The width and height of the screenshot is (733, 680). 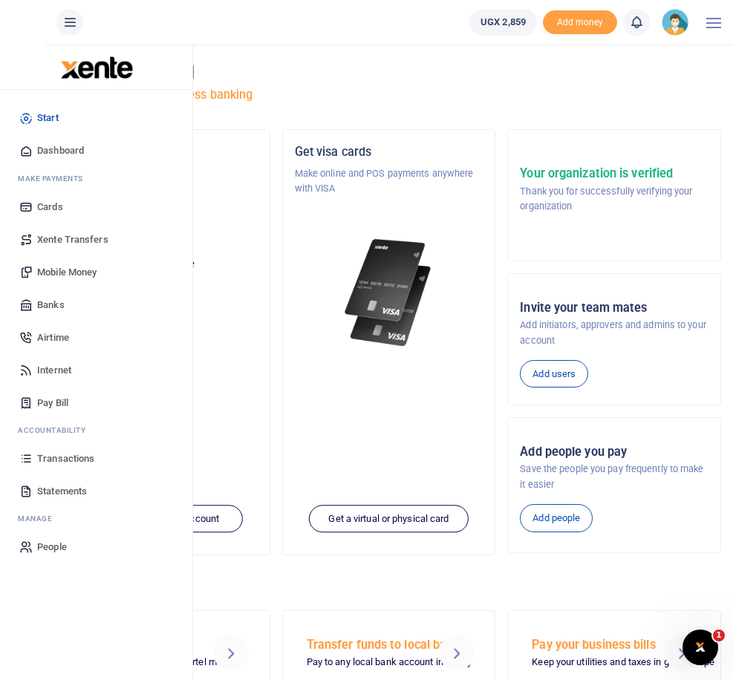 What do you see at coordinates (96, 546) in the screenshot?
I see `a: People` at bounding box center [96, 546].